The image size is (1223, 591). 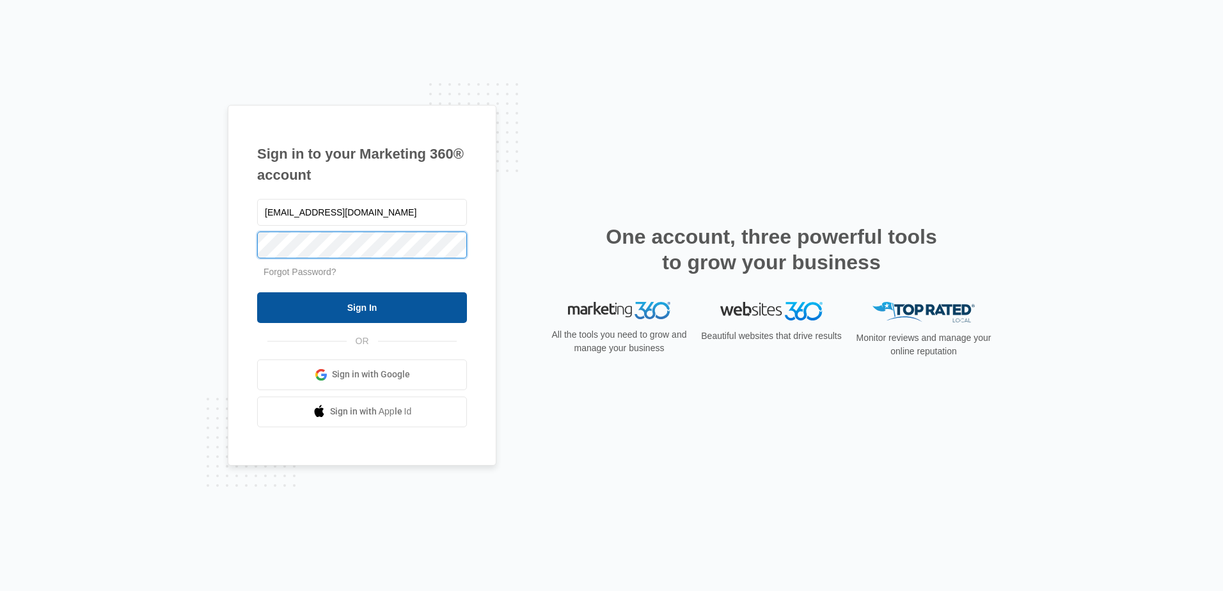 I want to click on h1: Sign in to your Marketing 360® account, so click(x=362, y=164).